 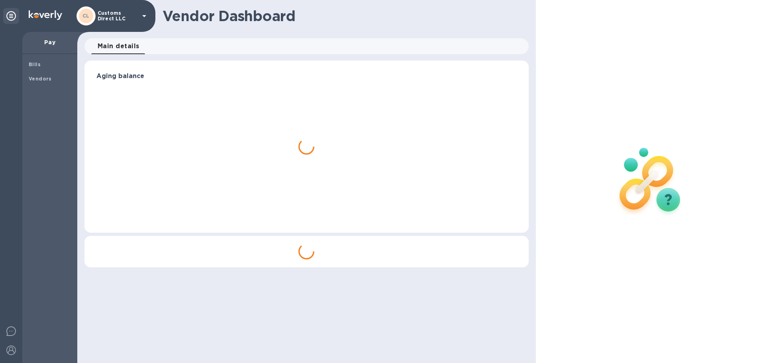 I want to click on h1: Vendor Dashboard, so click(x=343, y=16).